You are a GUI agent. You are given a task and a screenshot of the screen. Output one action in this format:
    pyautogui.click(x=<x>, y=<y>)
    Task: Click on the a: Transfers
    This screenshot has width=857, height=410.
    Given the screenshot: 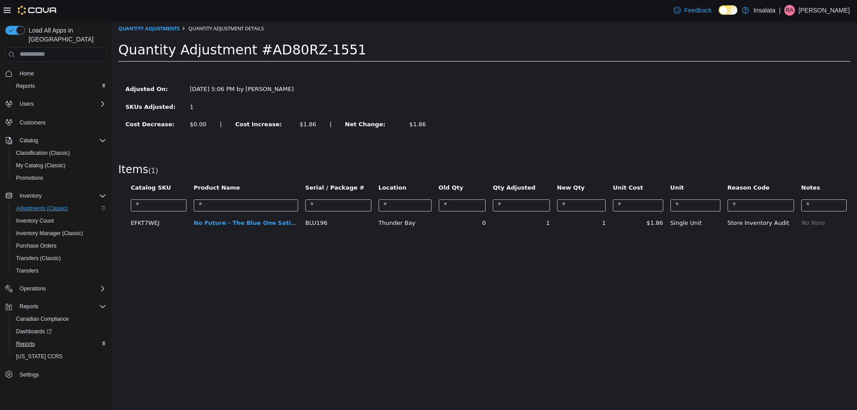 What is the action you would take?
    pyautogui.click(x=27, y=271)
    